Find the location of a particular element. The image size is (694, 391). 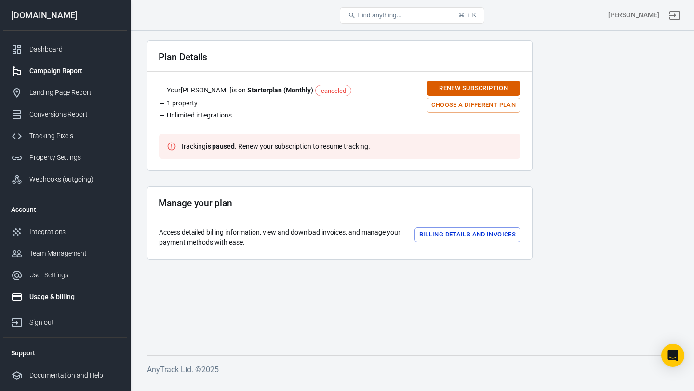

a: Dashboard is located at coordinates (65, 49).